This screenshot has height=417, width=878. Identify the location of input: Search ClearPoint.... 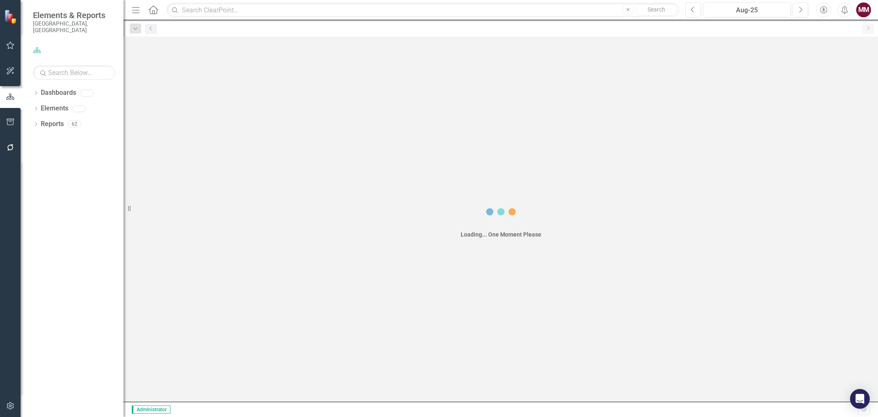
(423, 10).